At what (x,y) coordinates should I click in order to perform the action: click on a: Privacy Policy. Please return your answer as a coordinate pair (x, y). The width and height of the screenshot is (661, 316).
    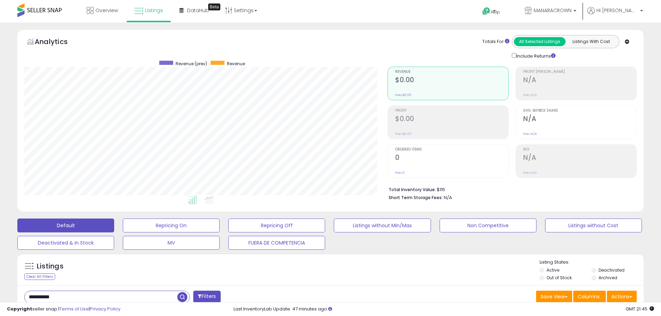
    Looking at the image, I should click on (105, 309).